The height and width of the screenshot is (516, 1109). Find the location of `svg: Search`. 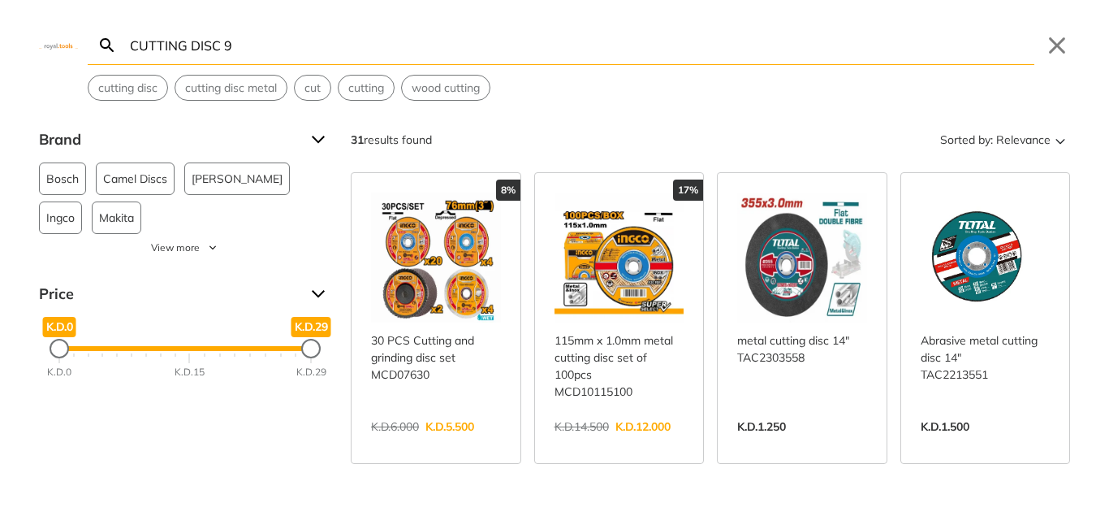

svg: Search is located at coordinates (107, 45).